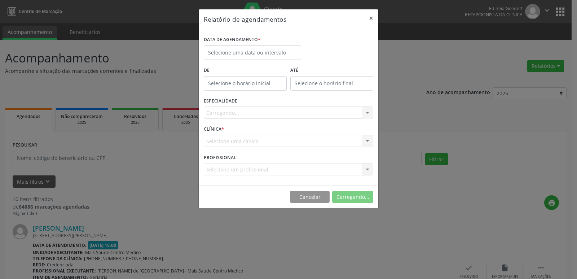  What do you see at coordinates (332, 70) in the screenshot?
I see `label: ATÉ` at bounding box center [332, 70].